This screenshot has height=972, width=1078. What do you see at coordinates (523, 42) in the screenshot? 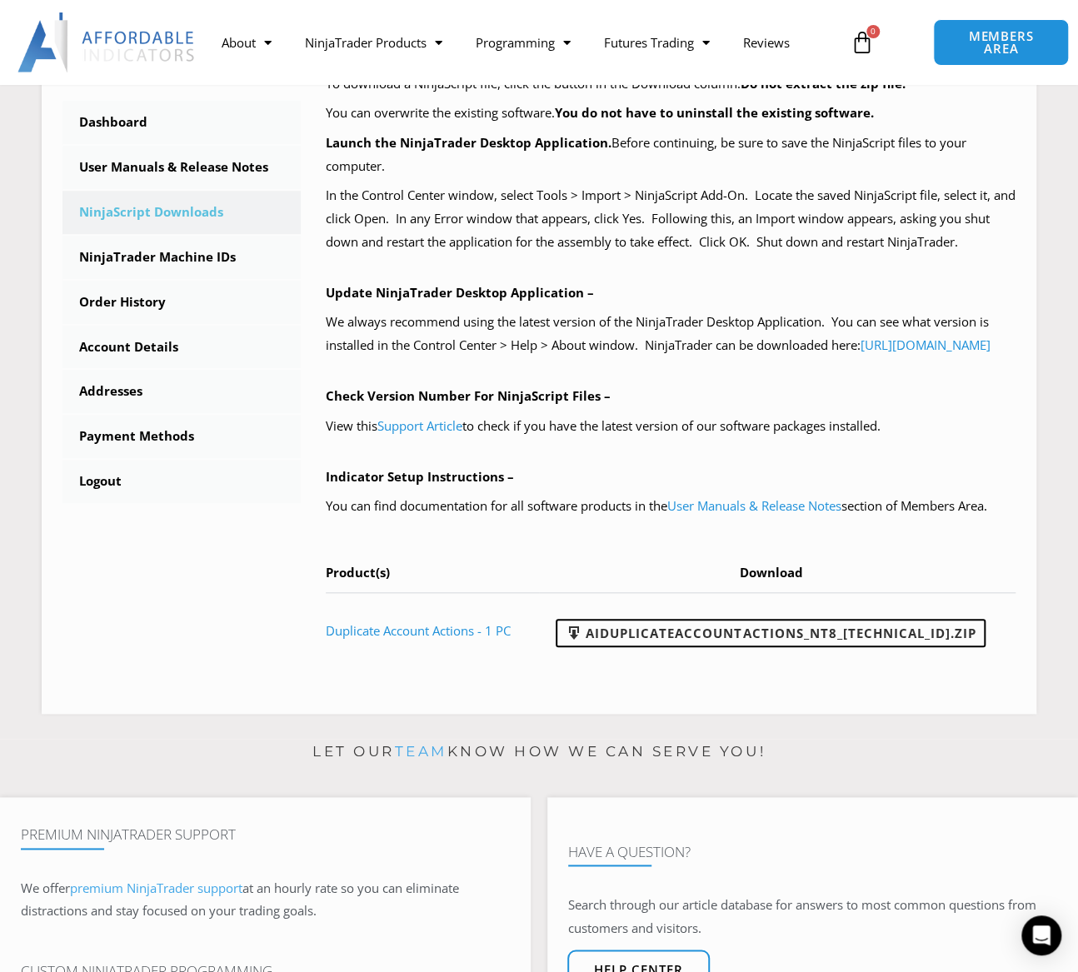
I see `a: Programming` at bounding box center [523, 42].